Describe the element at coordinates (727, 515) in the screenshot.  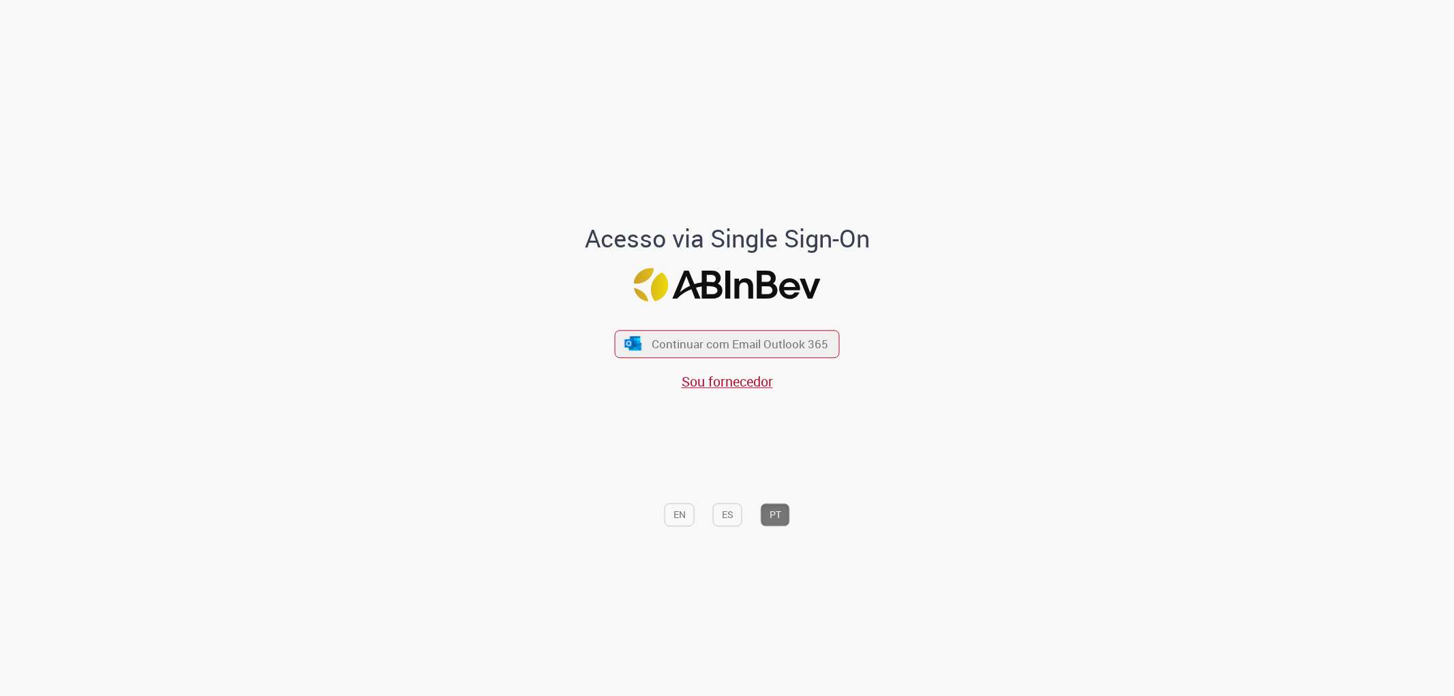
I see `button: ES` at that location.